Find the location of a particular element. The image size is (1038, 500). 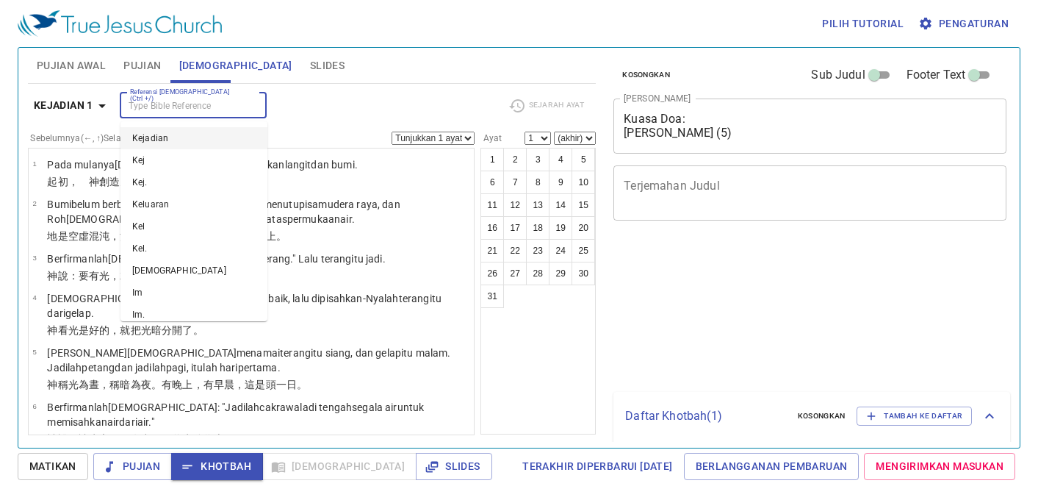

span: Slides is located at coordinates (327, 65).